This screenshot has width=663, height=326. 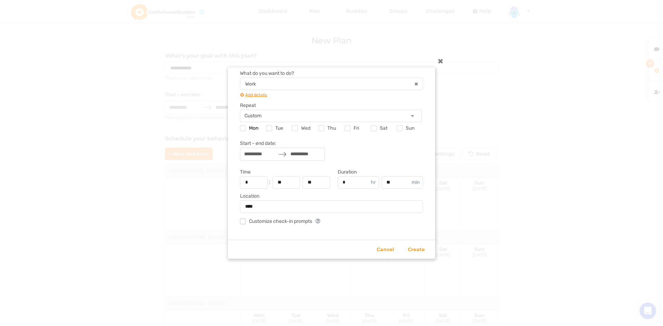 I want to click on label: Customize check-in prompts, so click(x=276, y=222).